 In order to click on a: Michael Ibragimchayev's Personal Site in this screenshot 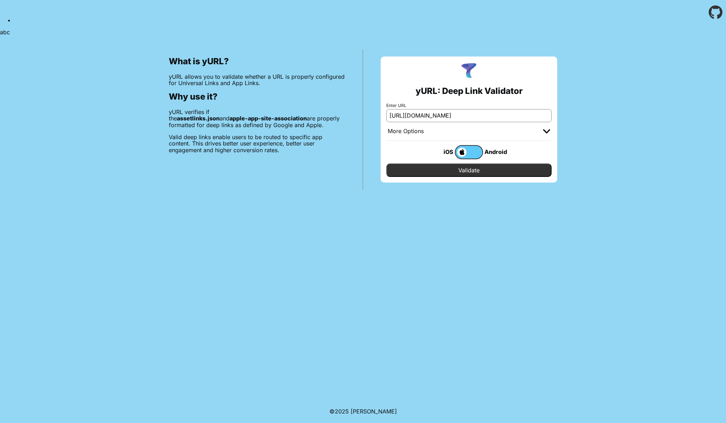, I will do `click(373, 411)`.